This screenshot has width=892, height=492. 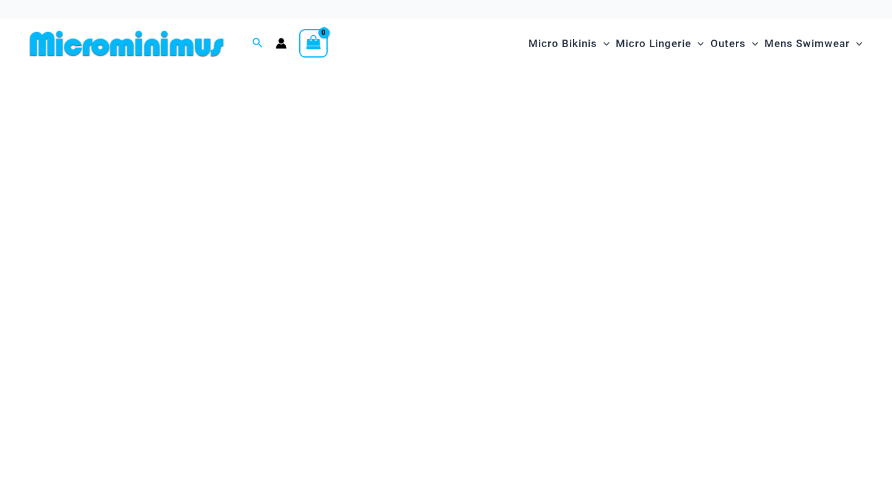 I want to click on a: Micro BikinisMenu ToggleMenu Toggle, so click(x=568, y=43).